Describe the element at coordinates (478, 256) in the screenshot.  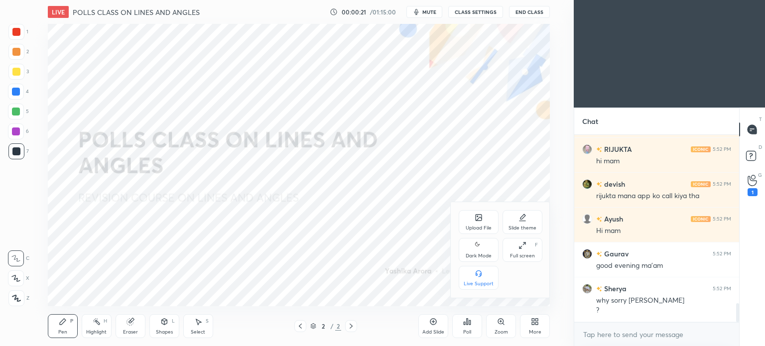
I see `div: Dark Mode` at that location.